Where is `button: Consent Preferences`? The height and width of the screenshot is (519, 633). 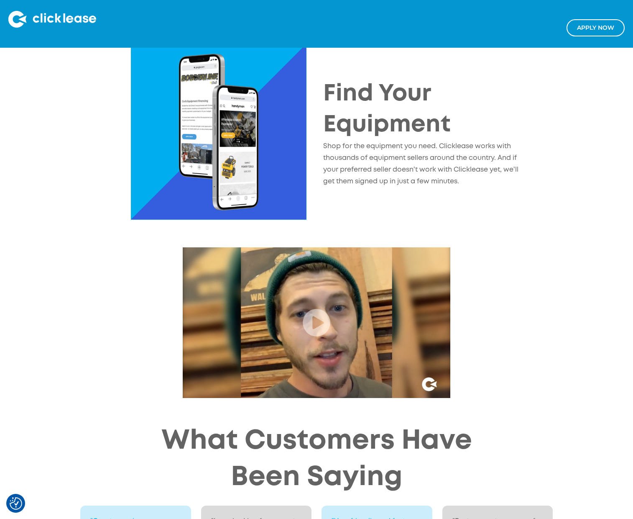 button: Consent Preferences is located at coordinates (16, 503).